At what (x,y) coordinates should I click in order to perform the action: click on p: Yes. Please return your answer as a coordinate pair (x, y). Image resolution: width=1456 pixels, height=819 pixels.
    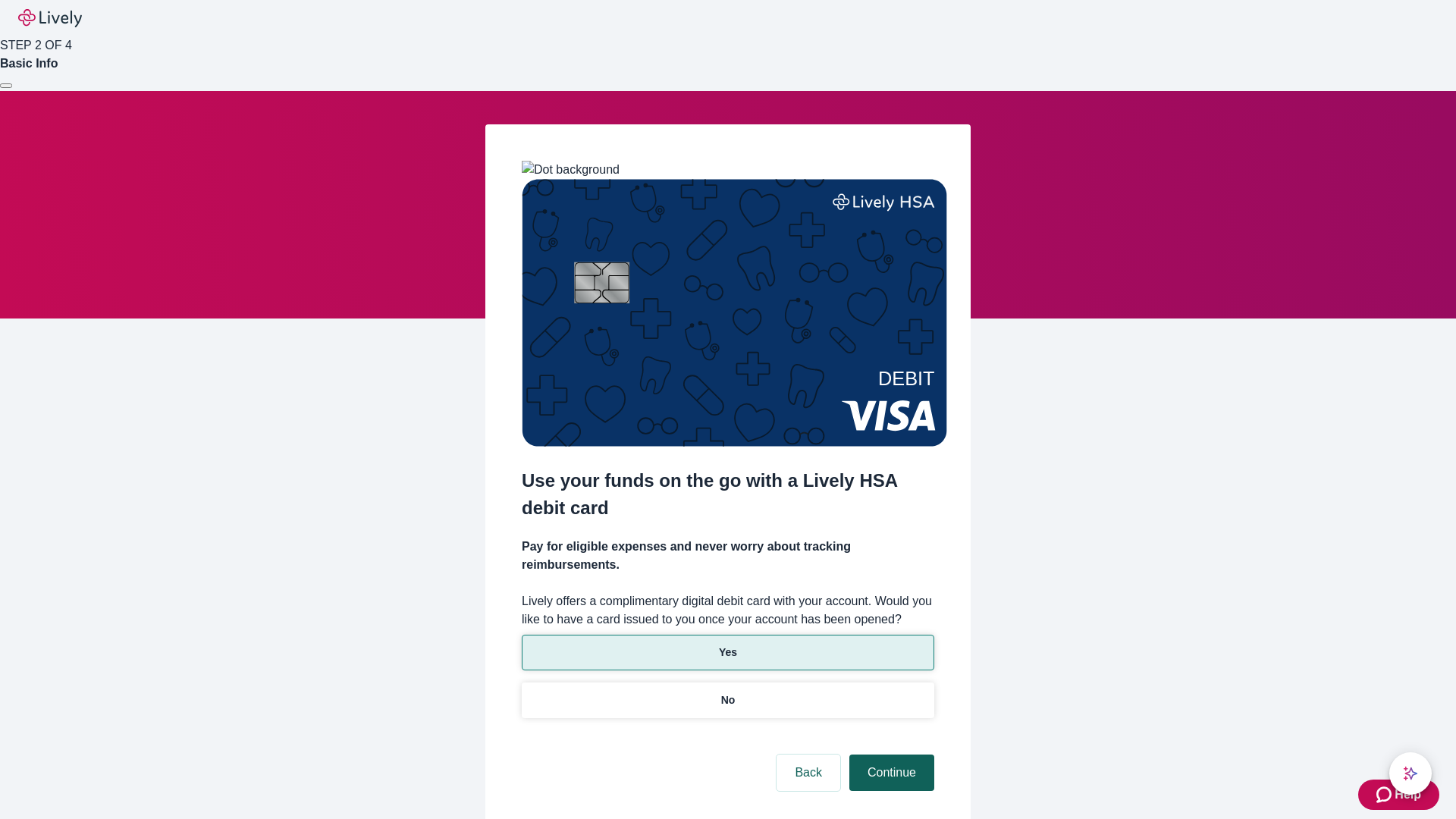
    Looking at the image, I should click on (728, 652).